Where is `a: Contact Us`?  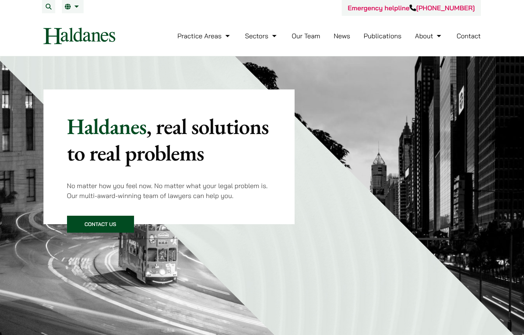 a: Contact Us is located at coordinates (101, 224).